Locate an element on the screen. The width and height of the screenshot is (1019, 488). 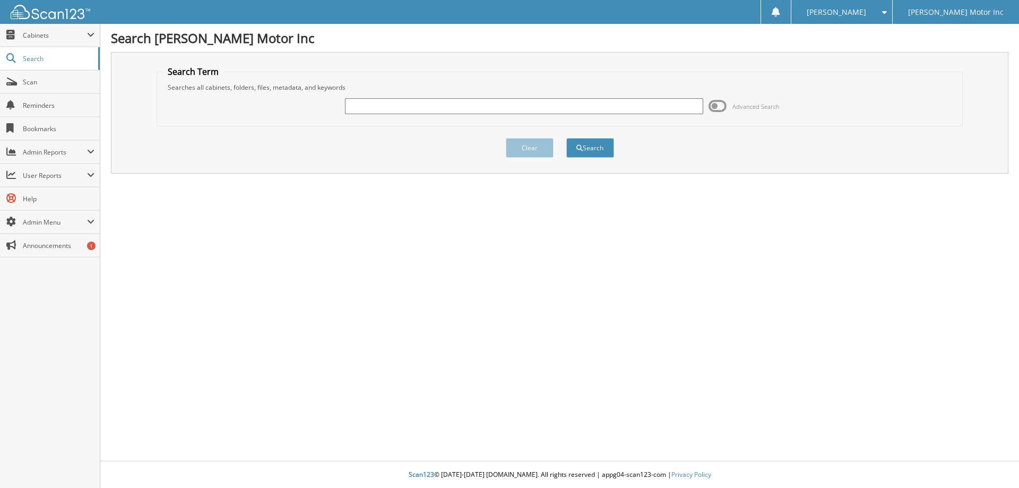
span: Scan is located at coordinates (58, 82).